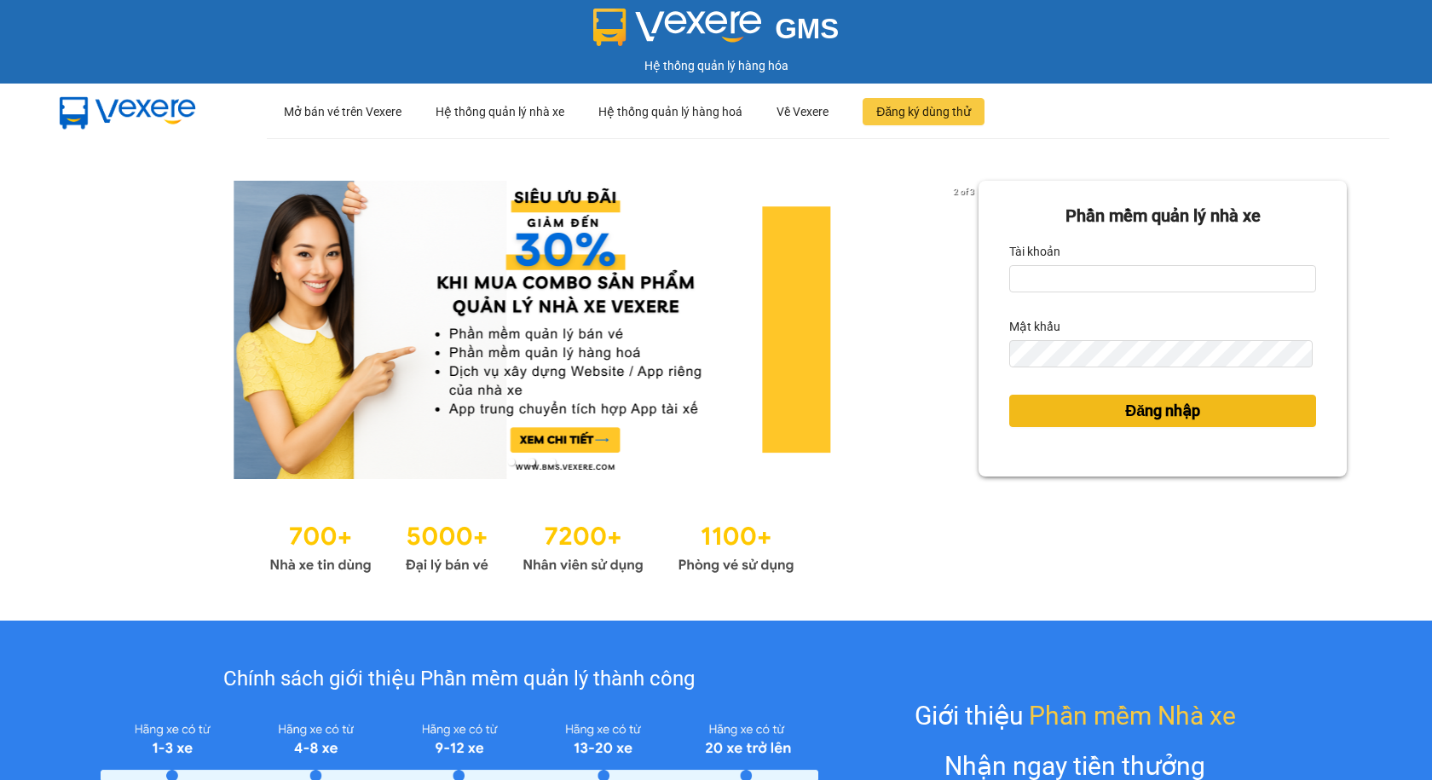 Image resolution: width=1432 pixels, height=780 pixels. What do you see at coordinates (1163, 411) in the screenshot?
I see `button: Đăng nhập` at bounding box center [1163, 411].